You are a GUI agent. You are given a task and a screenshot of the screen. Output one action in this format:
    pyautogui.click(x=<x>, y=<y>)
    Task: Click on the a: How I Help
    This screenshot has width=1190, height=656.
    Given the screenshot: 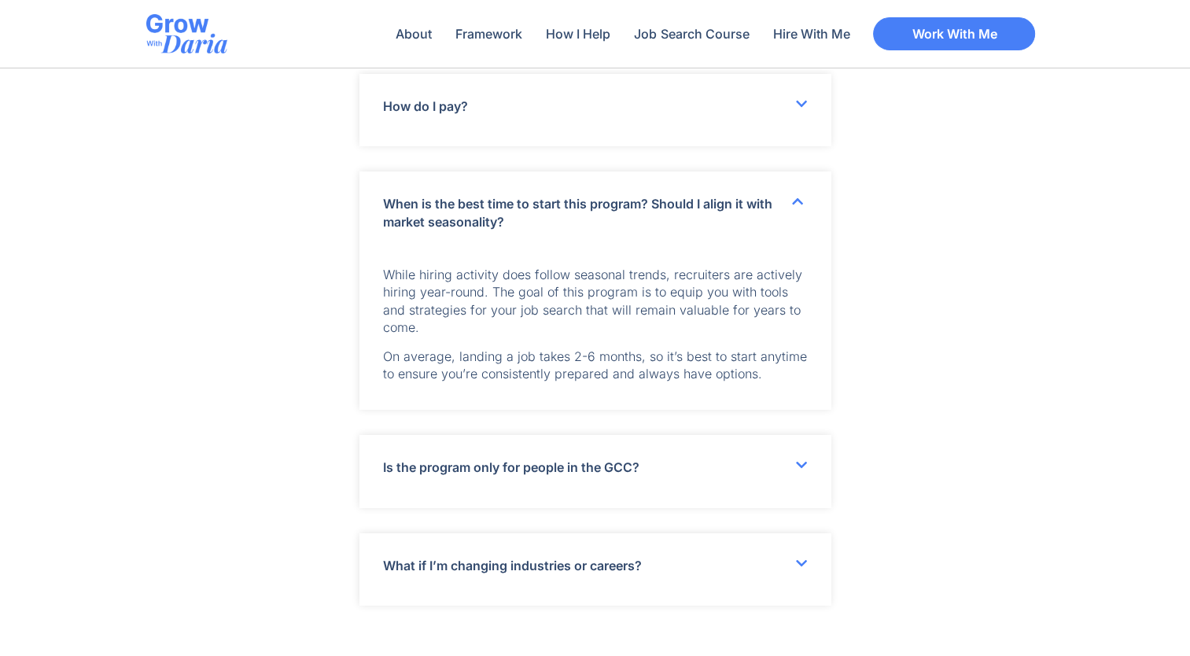 What is the action you would take?
    pyautogui.click(x=578, y=34)
    